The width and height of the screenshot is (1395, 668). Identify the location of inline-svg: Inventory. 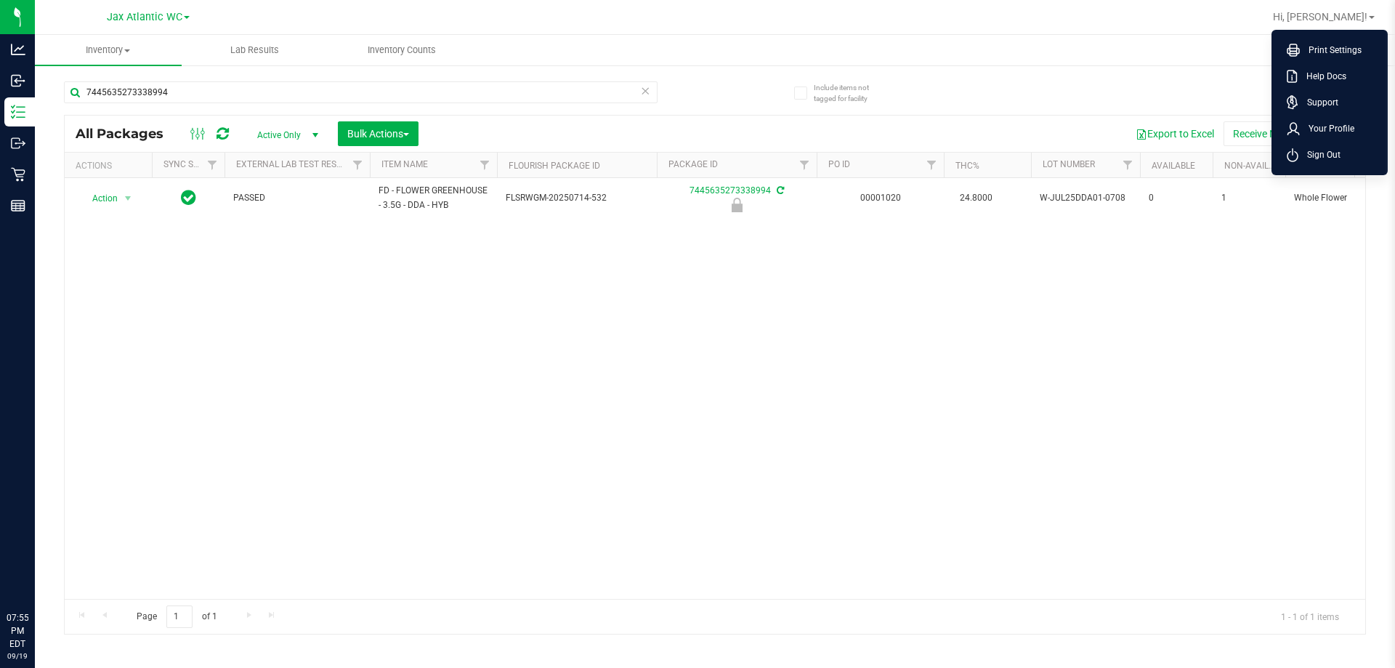
(18, 112).